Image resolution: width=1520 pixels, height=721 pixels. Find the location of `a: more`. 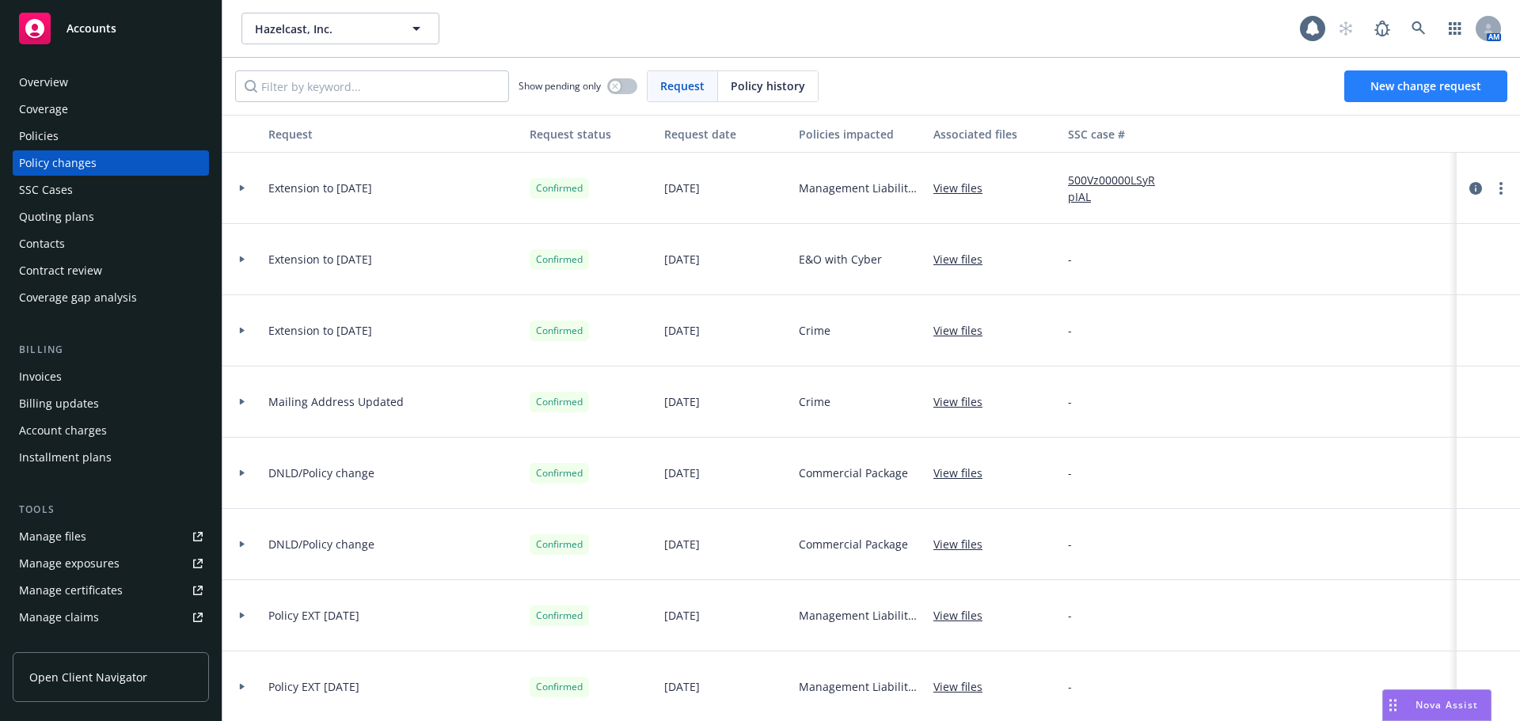

a: more is located at coordinates (1501, 188).